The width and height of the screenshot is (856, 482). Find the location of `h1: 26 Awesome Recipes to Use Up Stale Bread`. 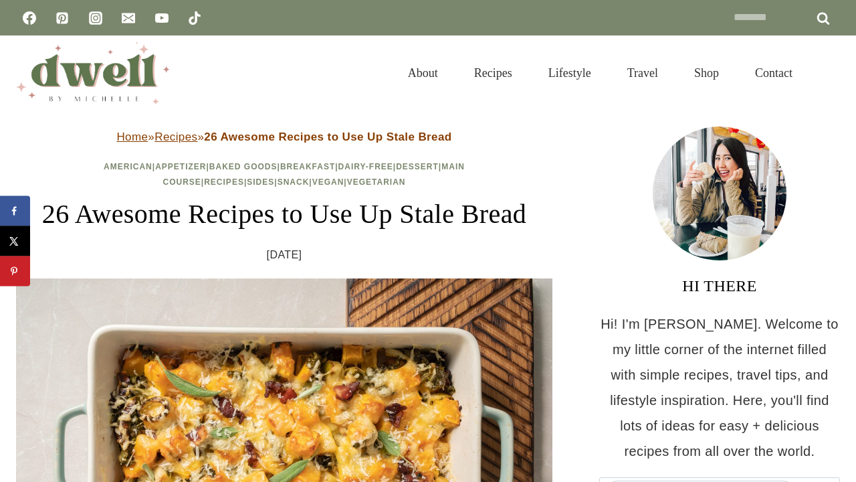

h1: 26 Awesome Recipes to Use Up Stale Bread is located at coordinates (284, 214).